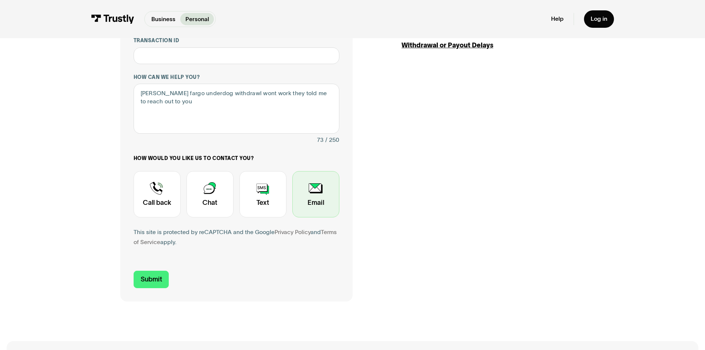 The height and width of the screenshot is (350, 705). Describe the element at coordinates (320, 140) in the screenshot. I see `div: 73` at that location.